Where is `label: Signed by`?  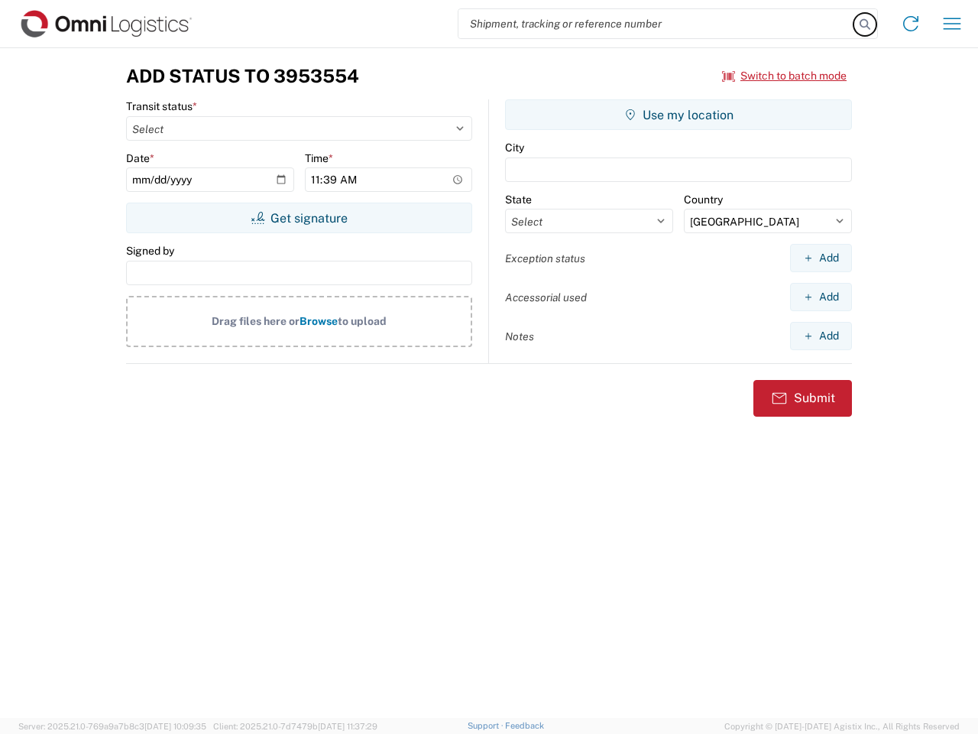
label: Signed by is located at coordinates (150, 251).